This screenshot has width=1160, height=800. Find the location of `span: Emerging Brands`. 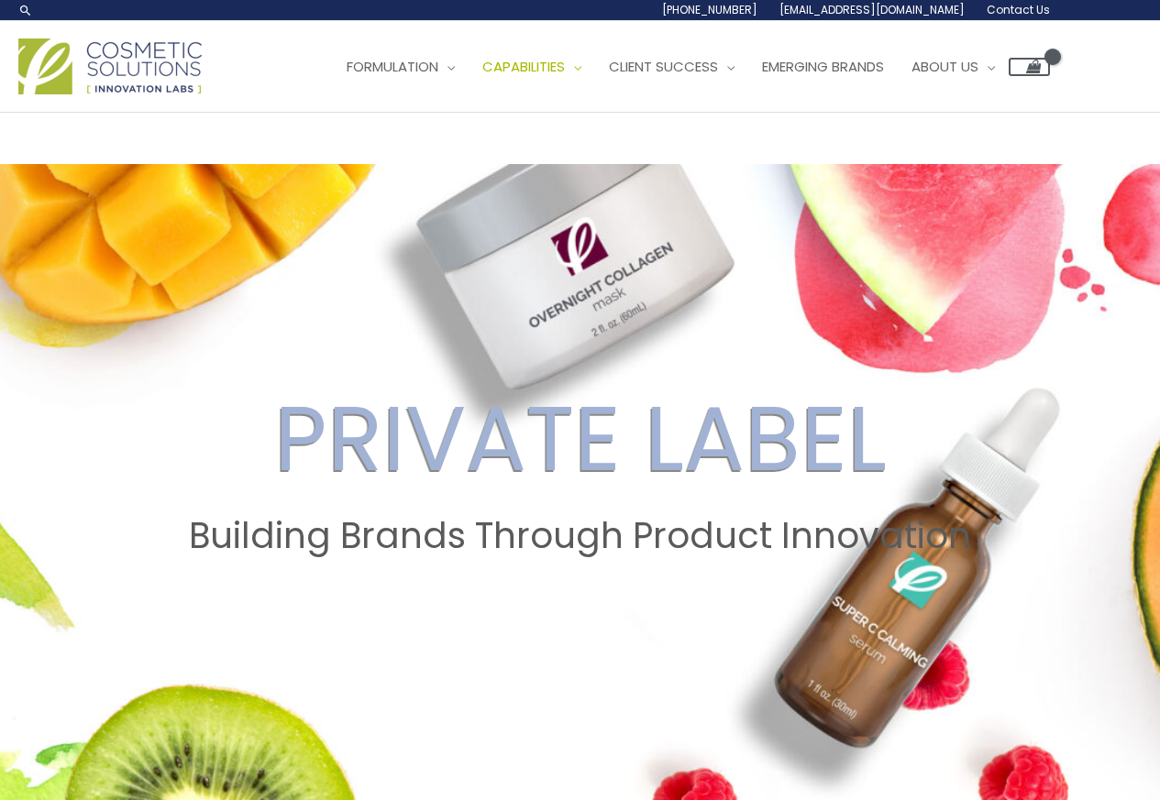

span: Emerging Brands is located at coordinates (822, 66).